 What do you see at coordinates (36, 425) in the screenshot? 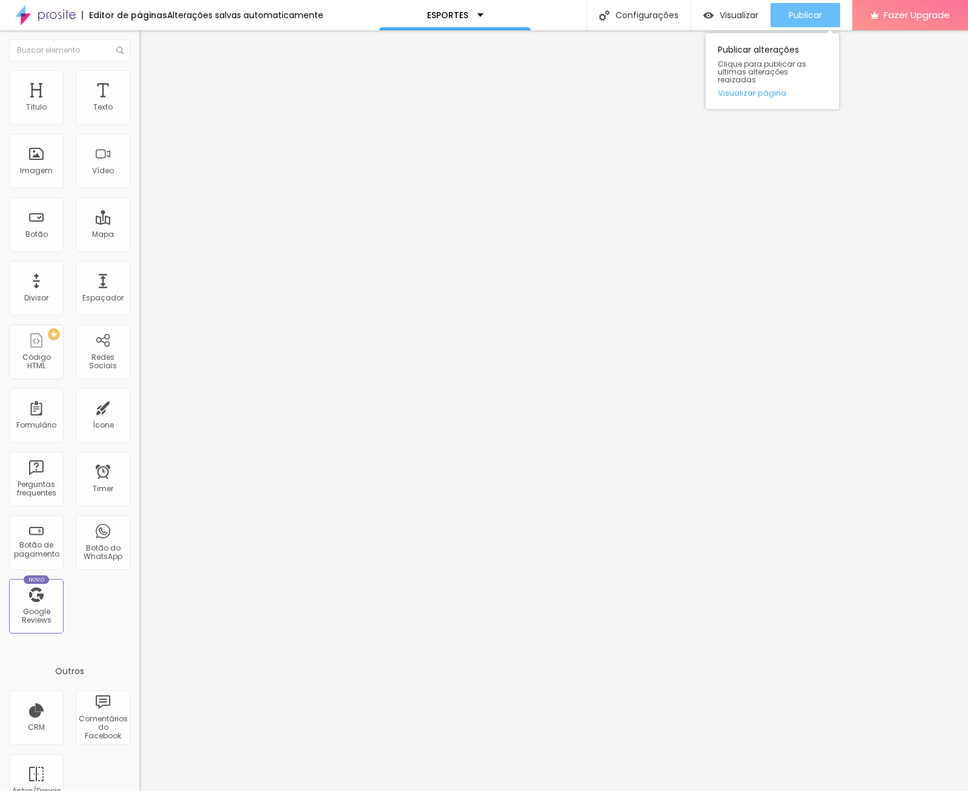
I see `div: Formulário` at bounding box center [36, 425].